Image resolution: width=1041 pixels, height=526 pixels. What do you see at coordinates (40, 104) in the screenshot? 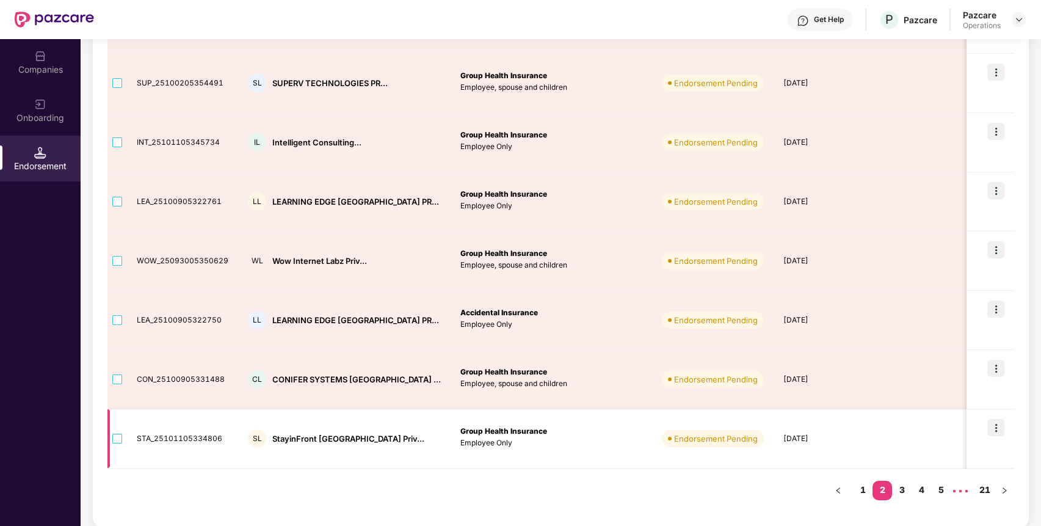
I see `img: svg+xml;base64,PHN2ZyB3aWR0aD0iMjAiIGhlaWdodD0iMjAiIHZpZXdCb3g9IjAgMCAyMCAyMCIgZmlsbD0ibm9uZSIgeG...` at bounding box center [40, 104].